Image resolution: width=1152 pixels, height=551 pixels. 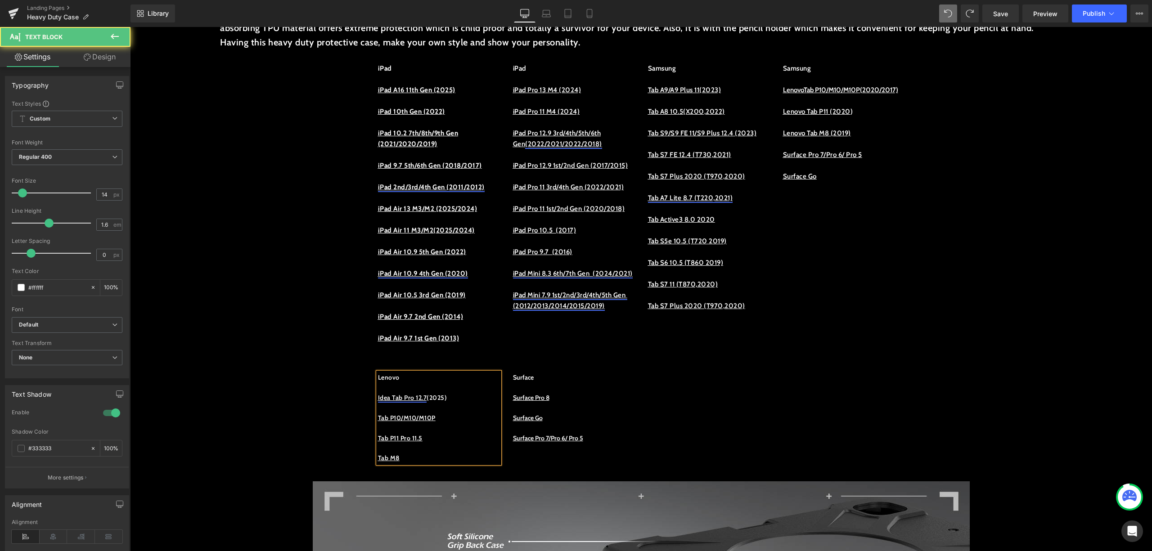 What do you see at coordinates (297, 182) in the screenshot?
I see `strong: iPad Air 13 M3/M2 (2025/2024)` at bounding box center [297, 182].